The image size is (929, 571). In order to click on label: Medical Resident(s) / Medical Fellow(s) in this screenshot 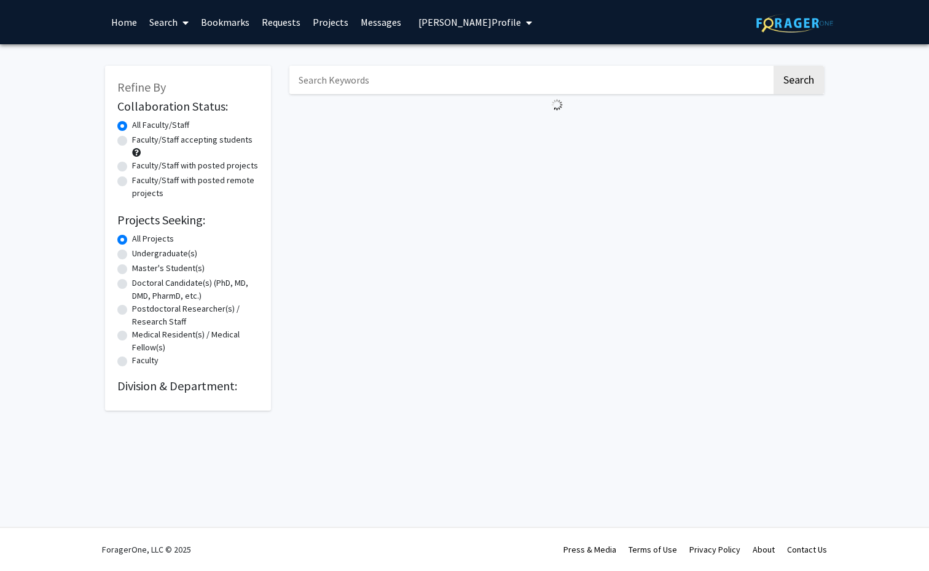, I will do `click(195, 341)`.